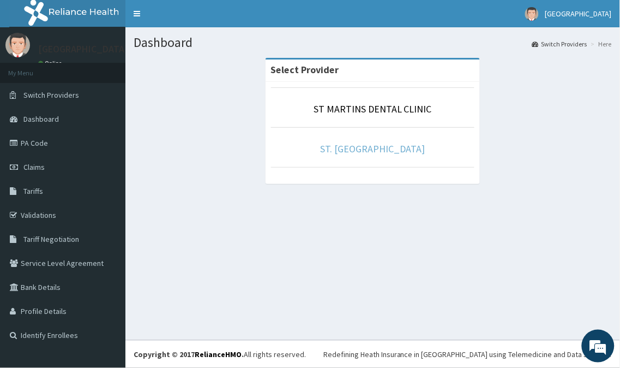 The image size is (620, 368). I want to click on a: RelianceHMO, so click(218, 354).